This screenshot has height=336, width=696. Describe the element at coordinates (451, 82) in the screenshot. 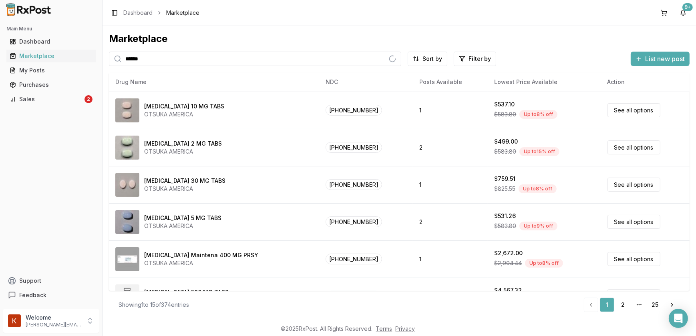

I see `th: Posts Available` at that location.